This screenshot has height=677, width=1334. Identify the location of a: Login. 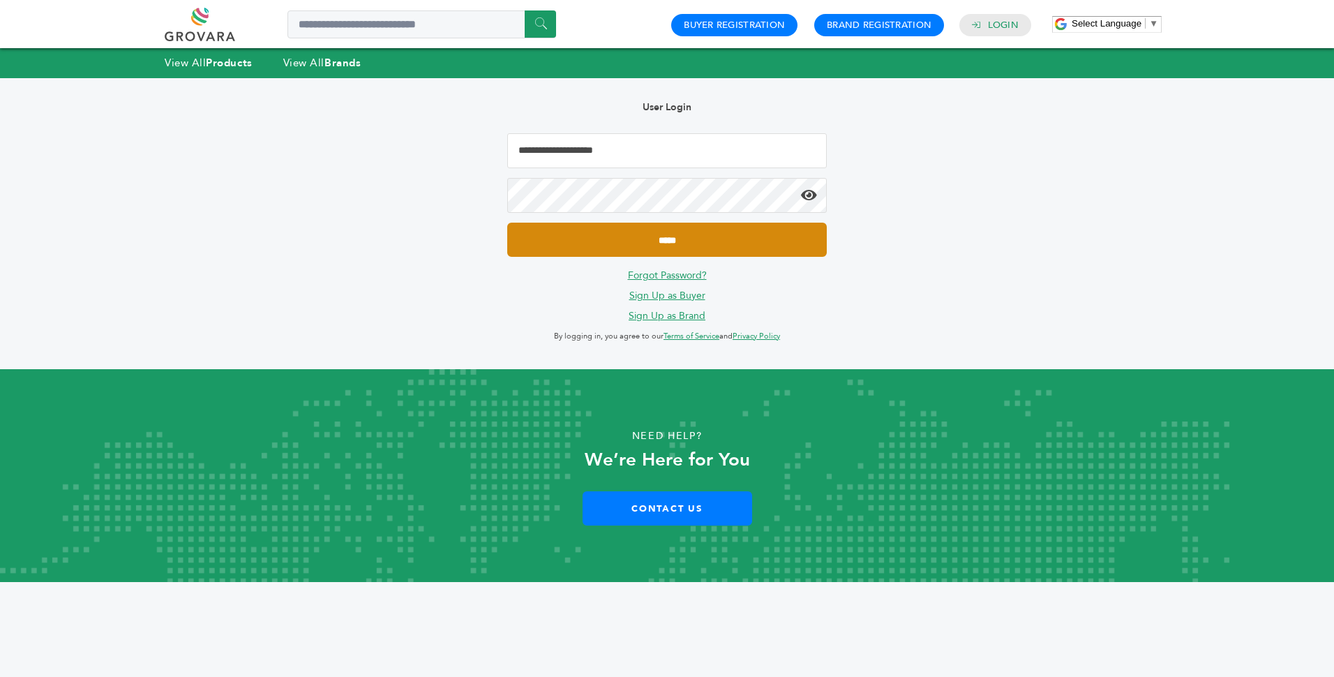
(1003, 25).